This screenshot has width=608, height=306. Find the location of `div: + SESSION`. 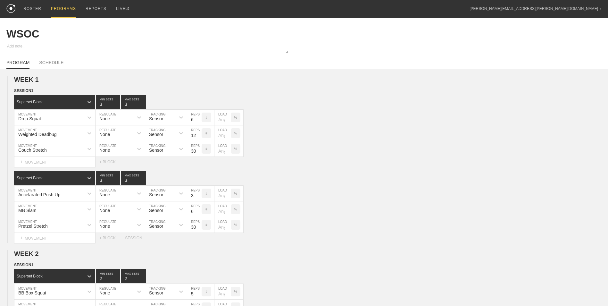

div: + SESSION is located at coordinates (135, 238).